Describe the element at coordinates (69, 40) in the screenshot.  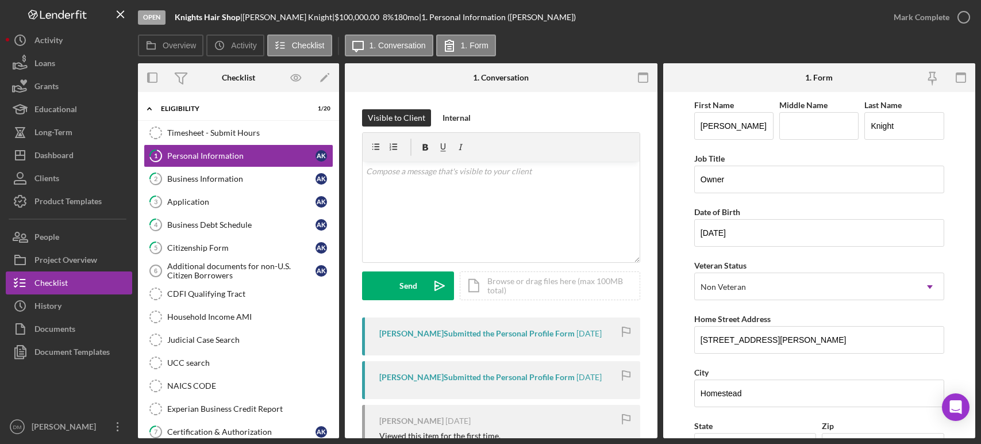
I see `a: Activity` at that location.